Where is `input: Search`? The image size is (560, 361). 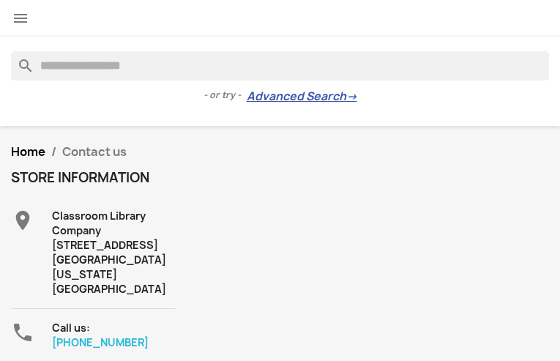 input: Search is located at coordinates (279, 66).